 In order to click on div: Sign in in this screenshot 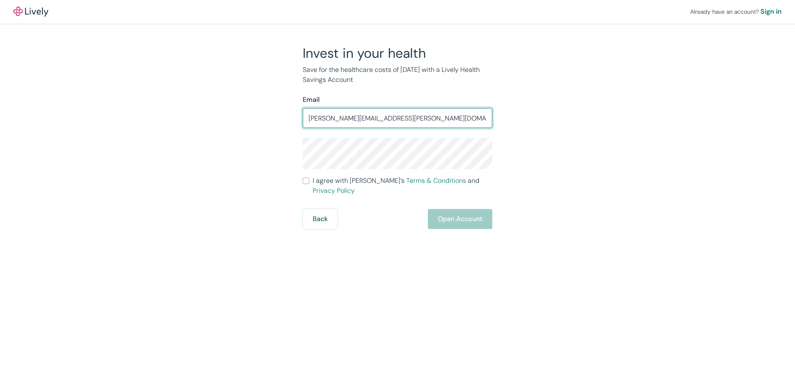, I will do `click(771, 12)`.